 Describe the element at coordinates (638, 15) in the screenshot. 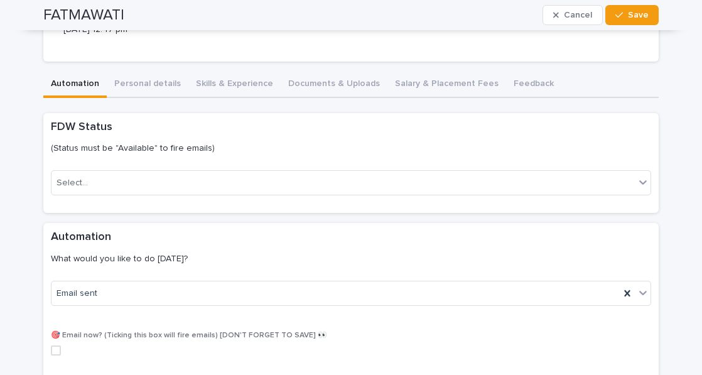

I see `span: Save` at that location.